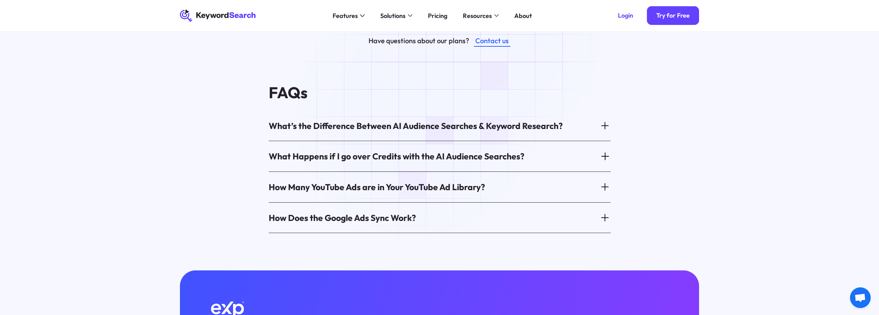 The image size is (879, 315). What do you see at coordinates (673, 16) in the screenshot?
I see `a: Try for Free` at bounding box center [673, 16].